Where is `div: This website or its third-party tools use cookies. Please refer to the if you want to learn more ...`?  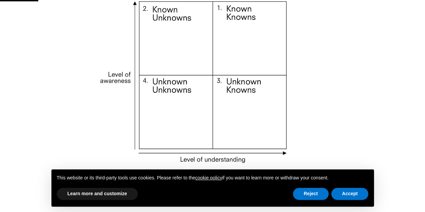
div: This website or its third-party tools use cookies. Please refer to the if you want to learn more ... is located at coordinates (213, 178).